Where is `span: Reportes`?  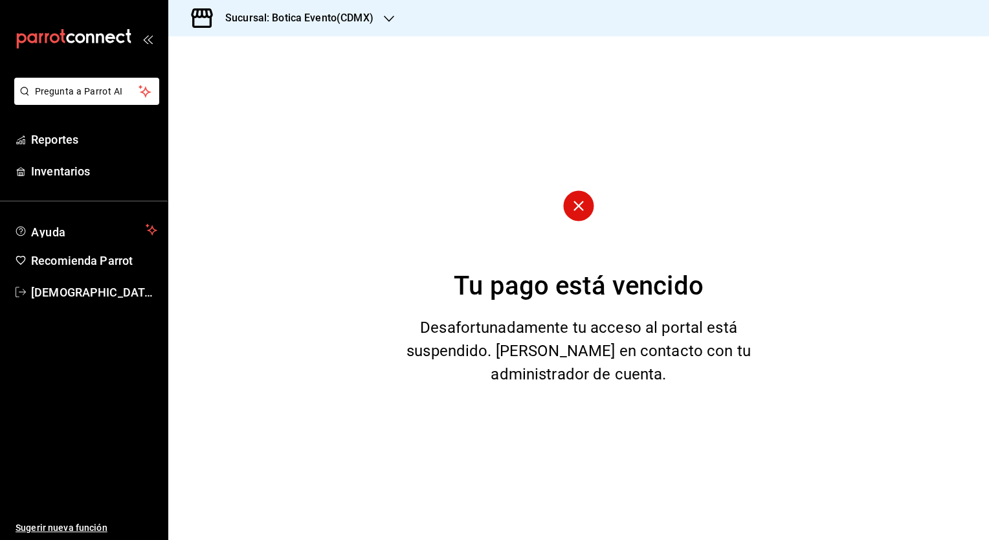 span: Reportes is located at coordinates (94, 139).